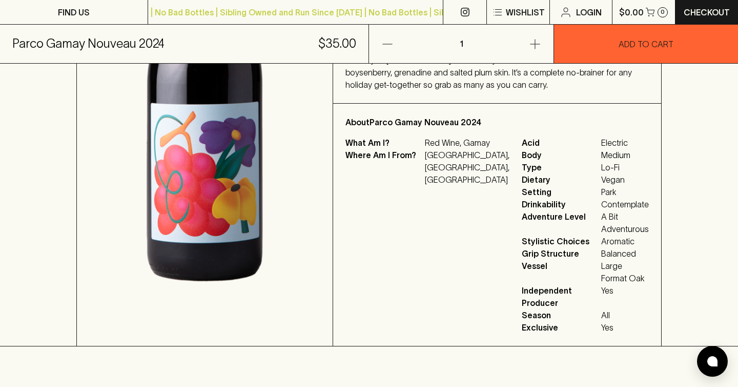 The width and height of the screenshot is (738, 387). What do you see at coordinates (560, 143) in the screenshot?
I see `span: Acid` at bounding box center [560, 143].